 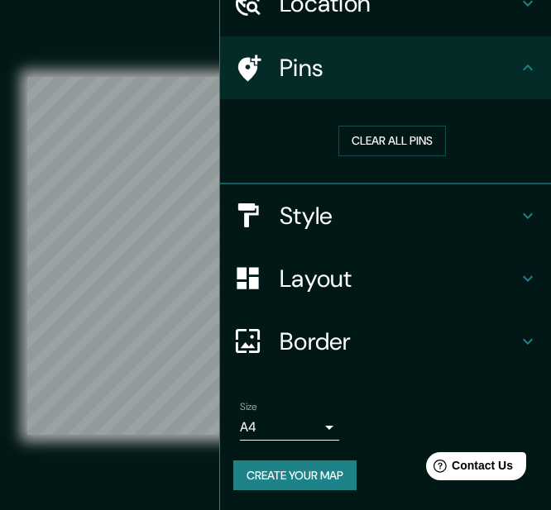 I want to click on div: A4, so click(x=289, y=428).